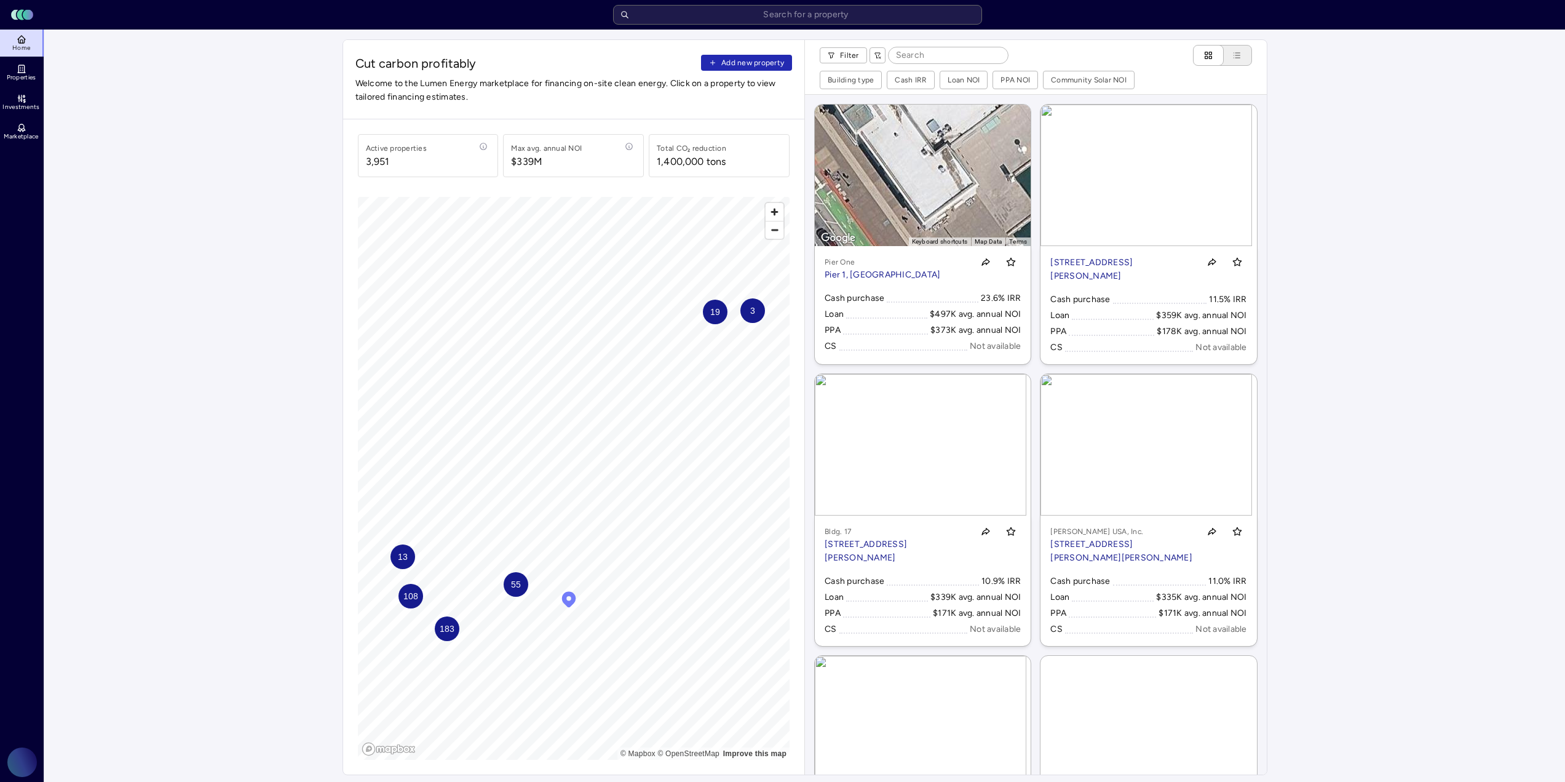 The width and height of the screenshot is (1565, 782). I want to click on div: 1,400,000 tons, so click(691, 162).